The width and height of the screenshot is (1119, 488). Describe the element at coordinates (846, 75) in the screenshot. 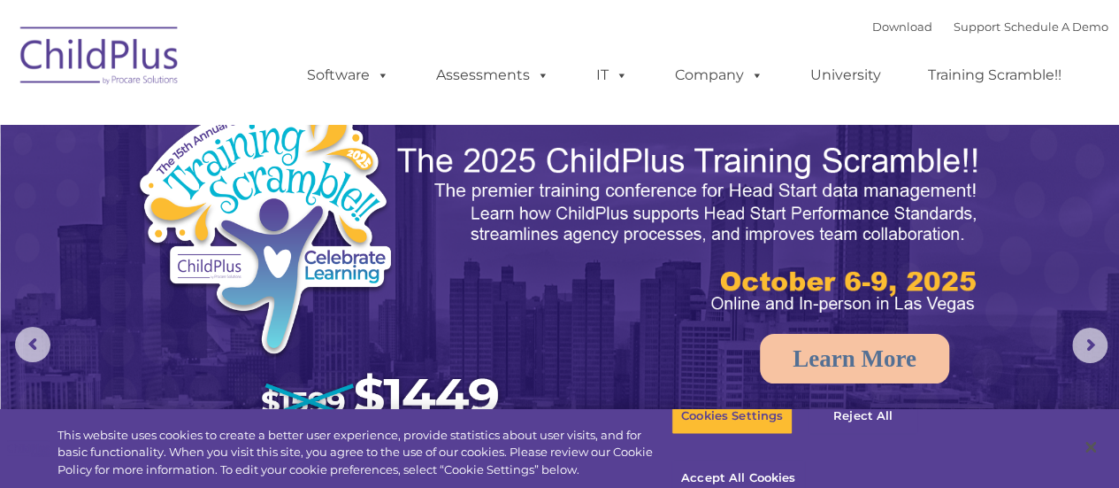

I see `a: University` at that location.